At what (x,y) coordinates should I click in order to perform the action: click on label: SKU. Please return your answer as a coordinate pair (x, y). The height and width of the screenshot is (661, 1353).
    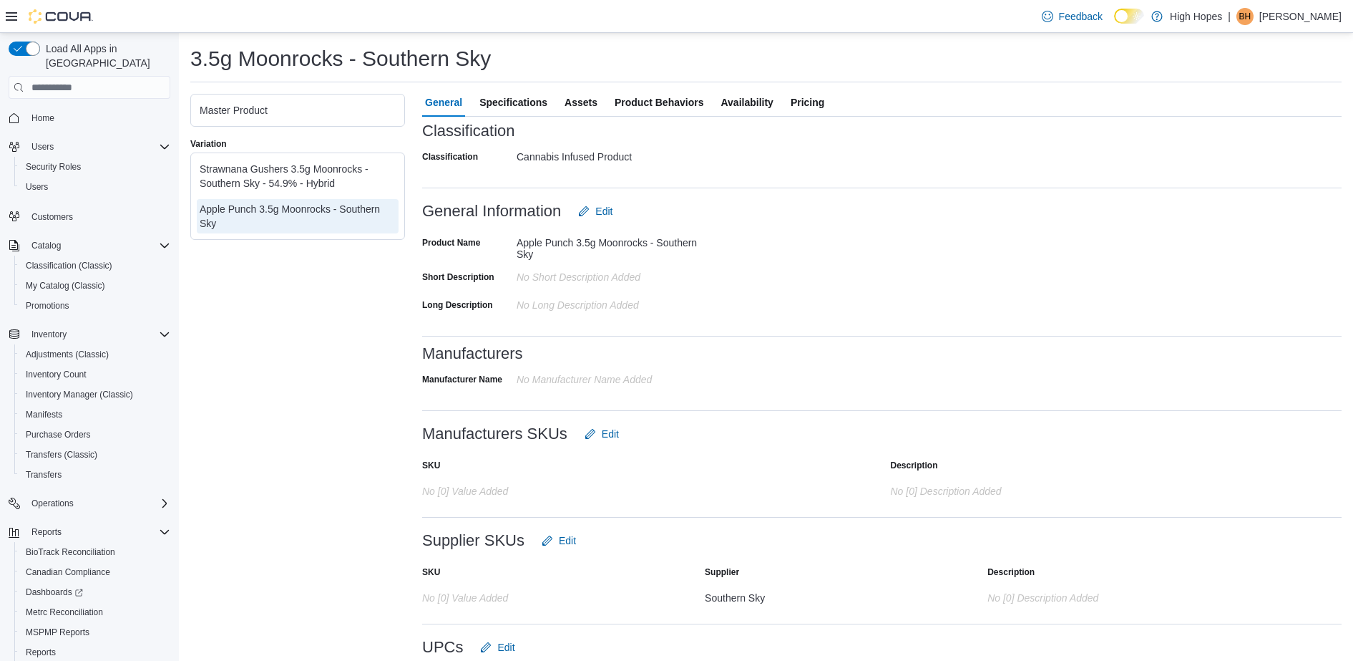
    Looking at the image, I should click on (431, 465).